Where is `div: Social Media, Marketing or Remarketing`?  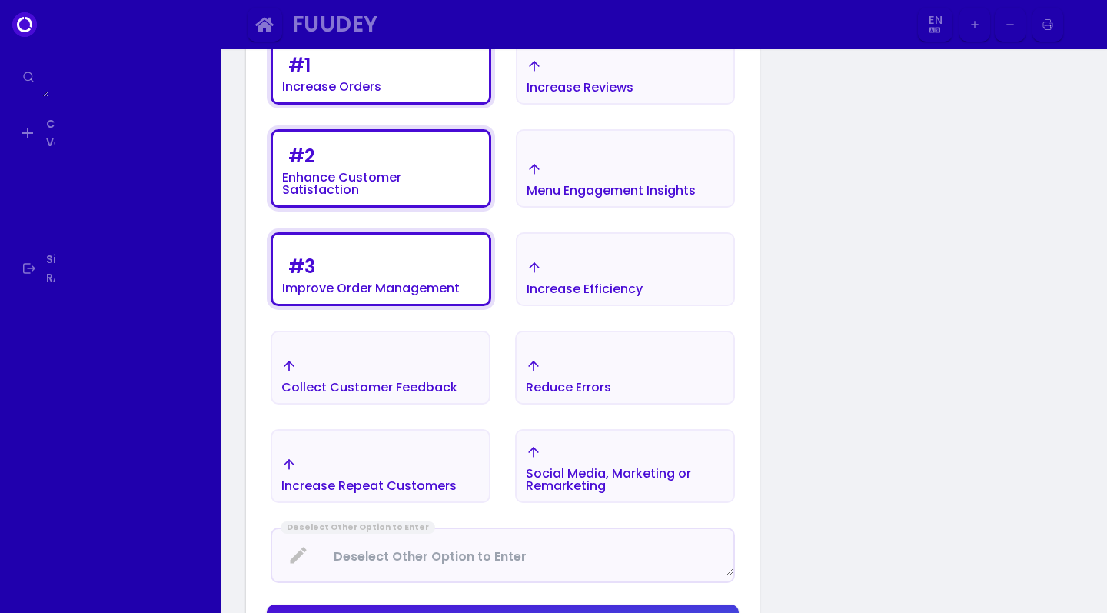 div: Social Media, Marketing or Remarketing is located at coordinates (625, 480).